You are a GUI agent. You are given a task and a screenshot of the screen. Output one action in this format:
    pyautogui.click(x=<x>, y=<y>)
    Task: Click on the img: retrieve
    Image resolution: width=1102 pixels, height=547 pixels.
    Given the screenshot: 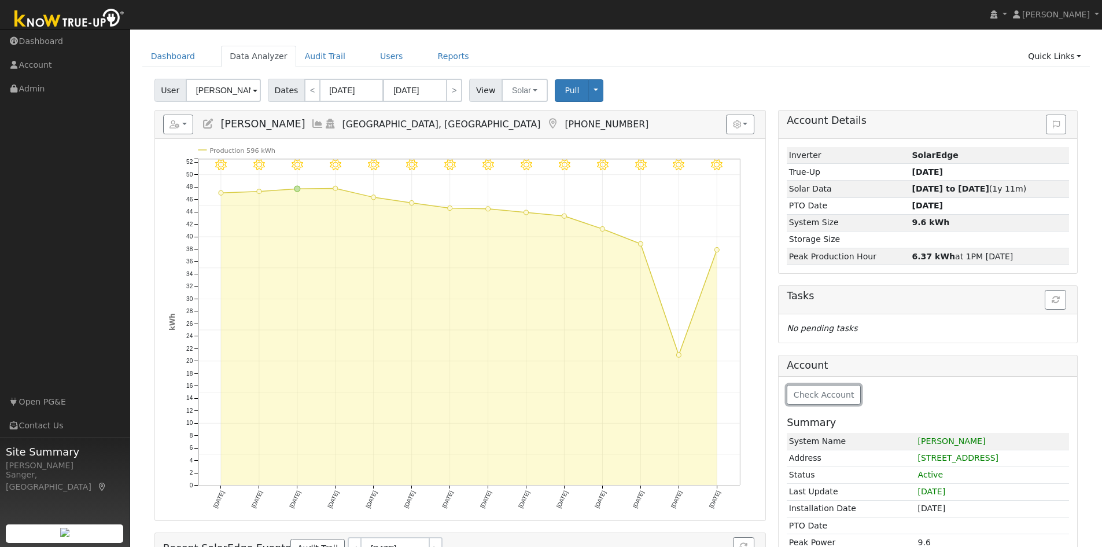 What is the action you would take?
    pyautogui.click(x=65, y=532)
    